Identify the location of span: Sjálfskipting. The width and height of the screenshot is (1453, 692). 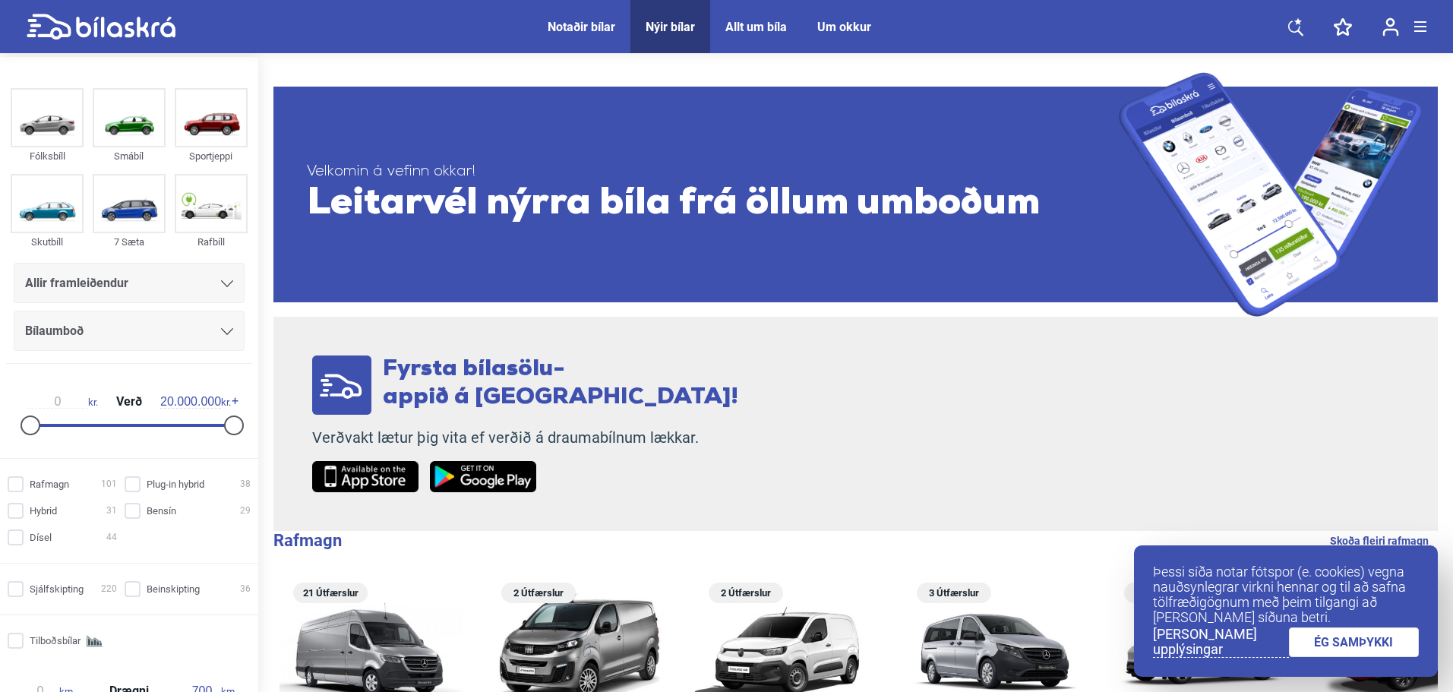
(56, 589).